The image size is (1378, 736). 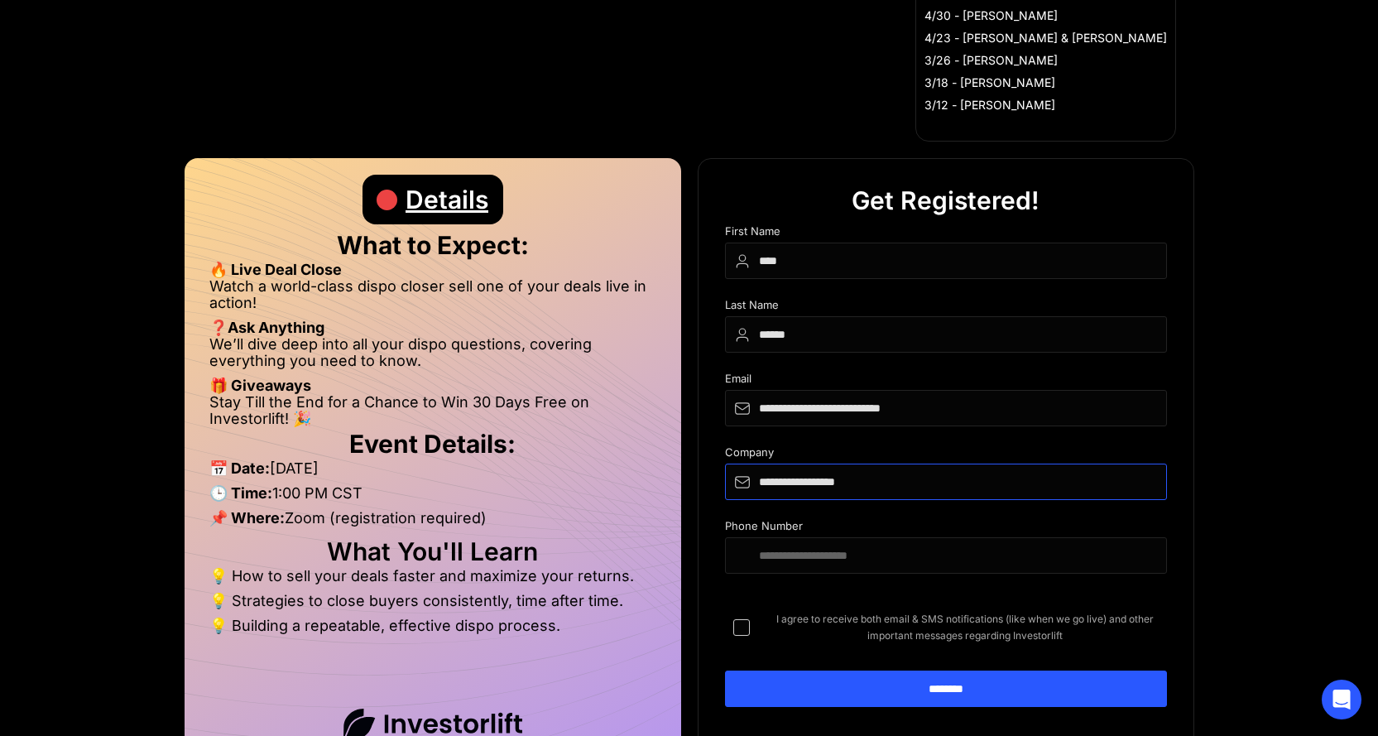 What do you see at coordinates (433, 245) in the screenshot?
I see `strong: What to Expect:` at bounding box center [433, 245].